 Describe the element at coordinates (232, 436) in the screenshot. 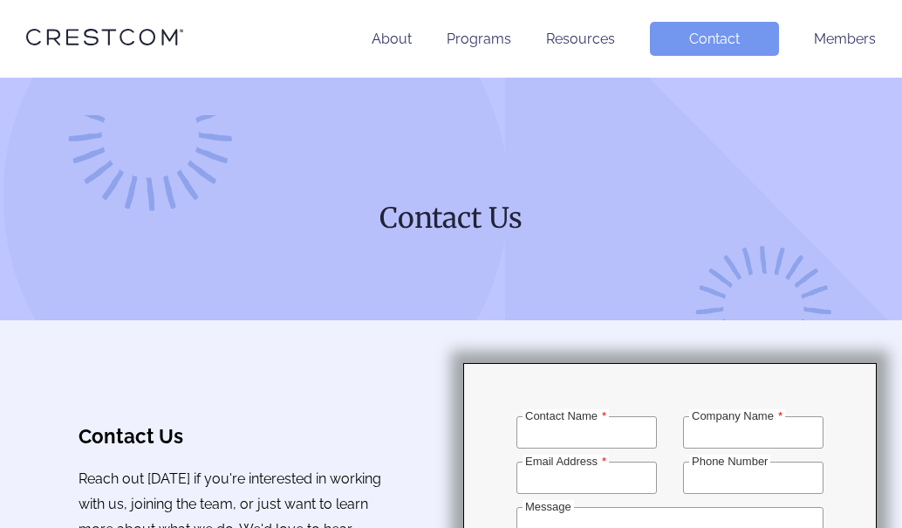

I see `h3: Contact Us` at that location.